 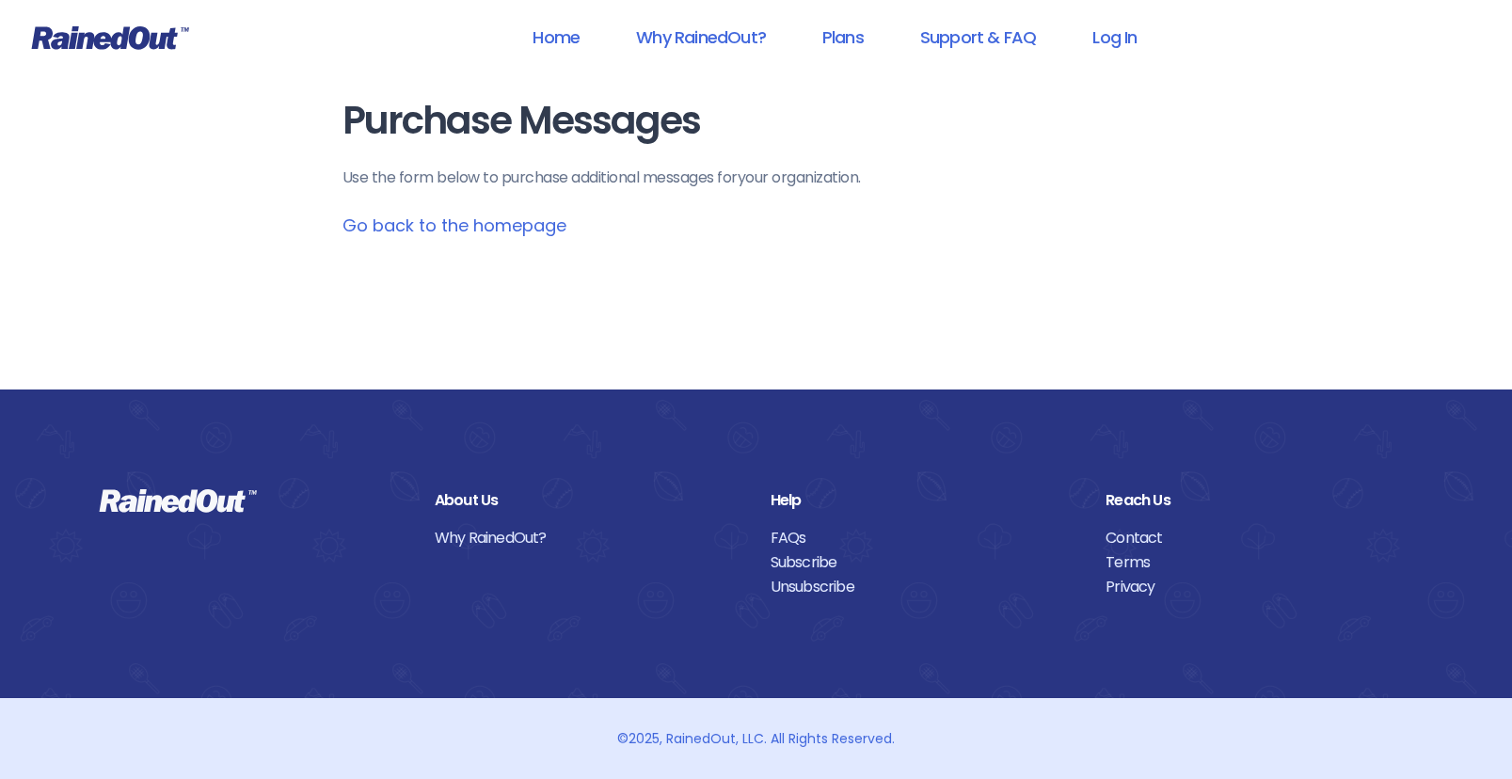 I want to click on a: Plans, so click(x=843, y=37).